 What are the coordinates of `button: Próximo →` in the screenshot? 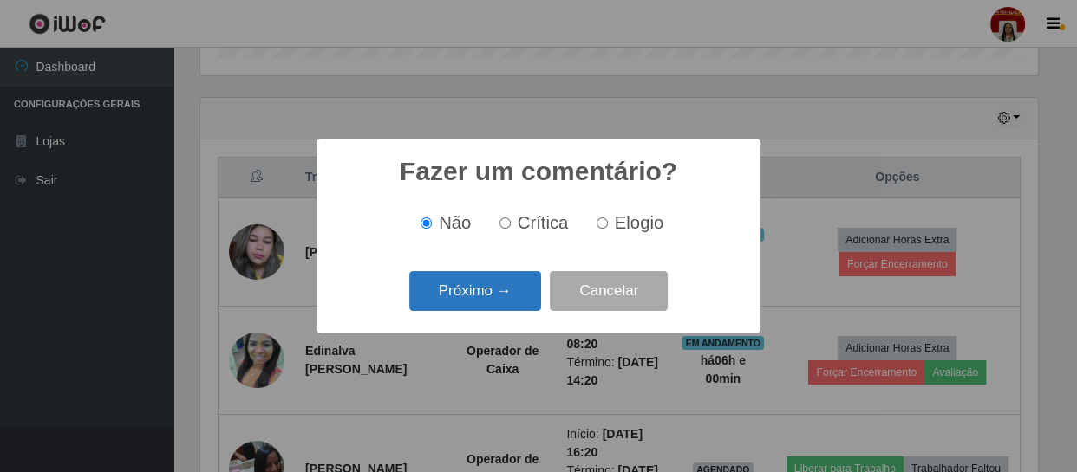 It's located at (475, 291).